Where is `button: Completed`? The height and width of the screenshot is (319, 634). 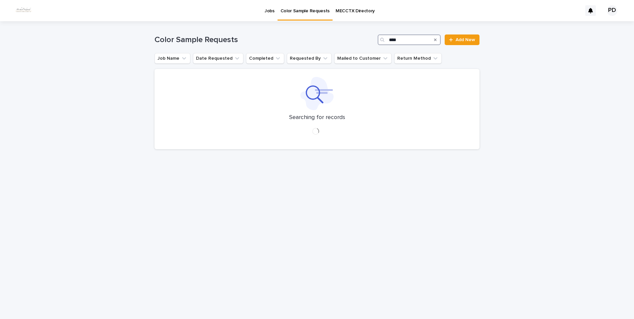 button: Completed is located at coordinates (265, 58).